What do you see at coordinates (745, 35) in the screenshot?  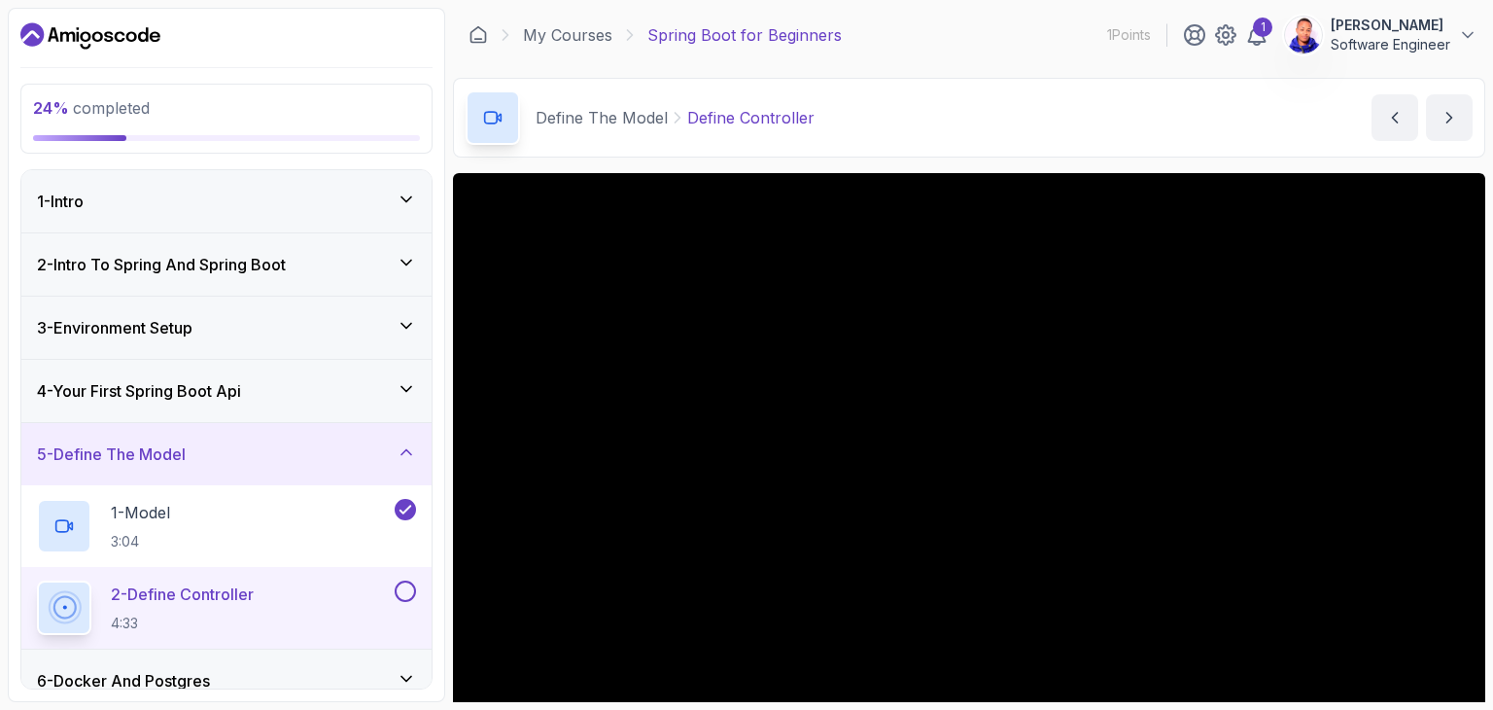 I see `p: Spring Boot for Beginners` at bounding box center [745, 35].